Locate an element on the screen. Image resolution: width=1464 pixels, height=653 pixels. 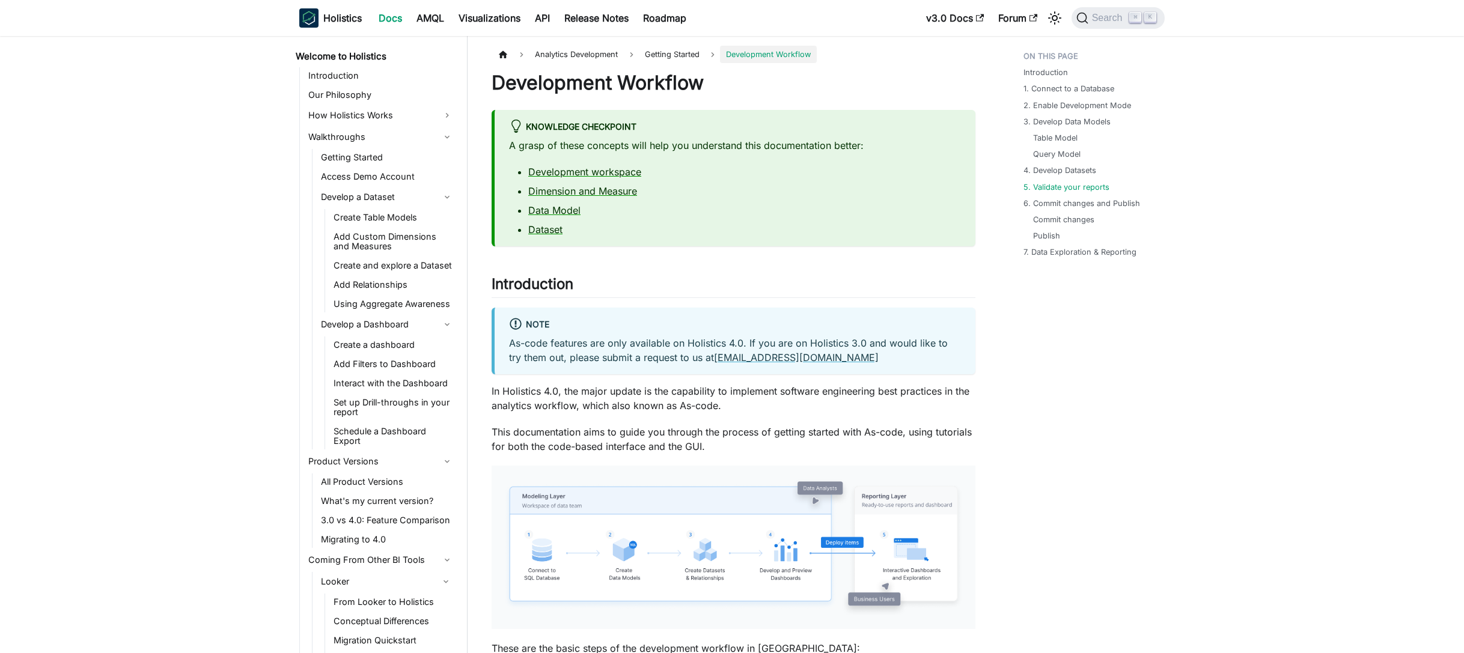
a: Dimension and Measure is located at coordinates (582, 191).